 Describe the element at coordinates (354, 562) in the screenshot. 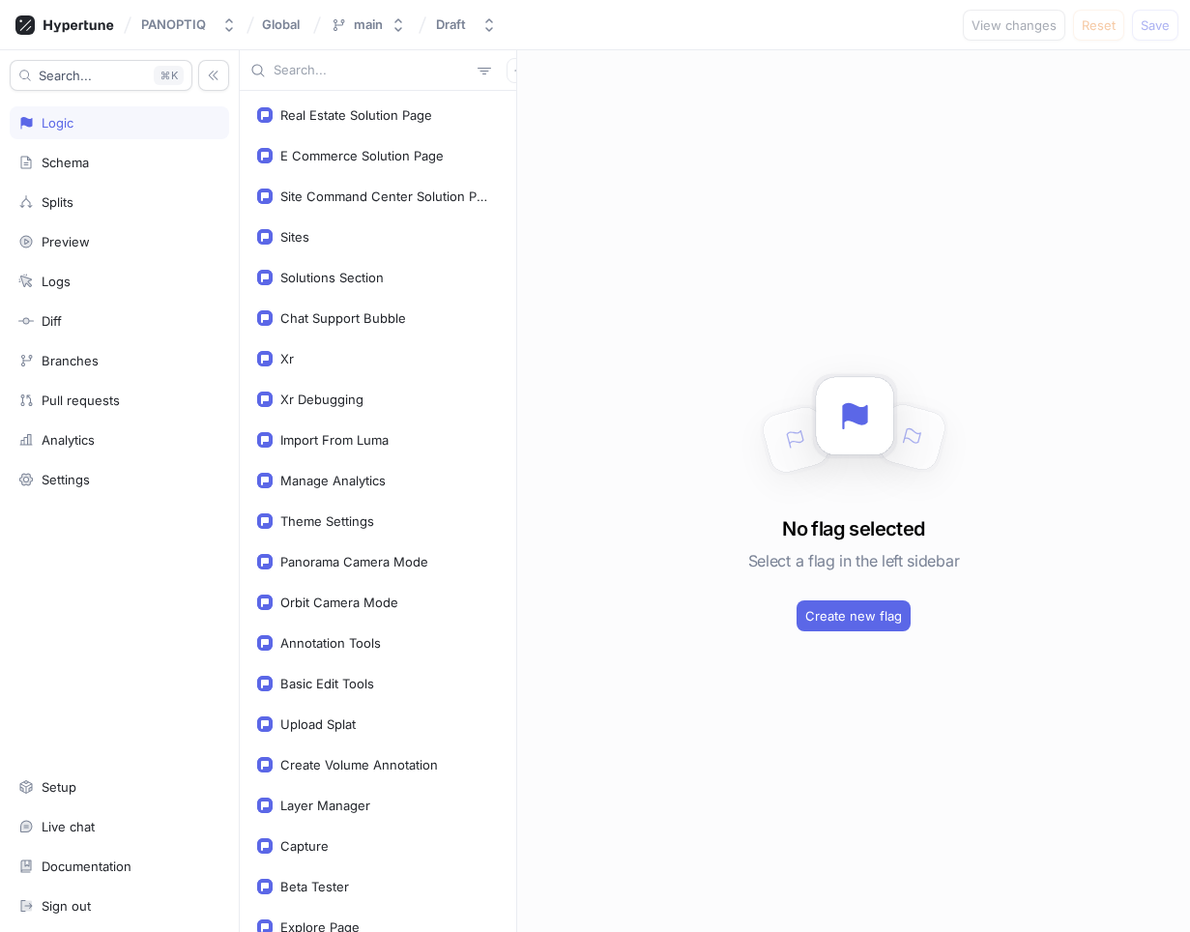

I see `div: Panorama Camera Mode` at that location.